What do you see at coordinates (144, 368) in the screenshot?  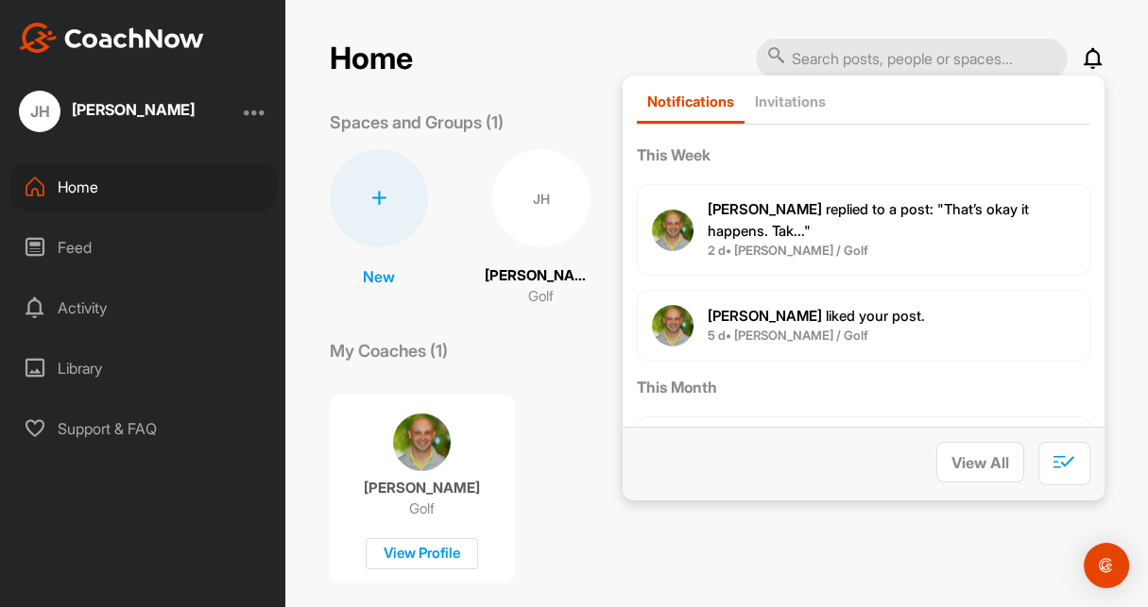 I see `div: Library` at bounding box center [144, 368].